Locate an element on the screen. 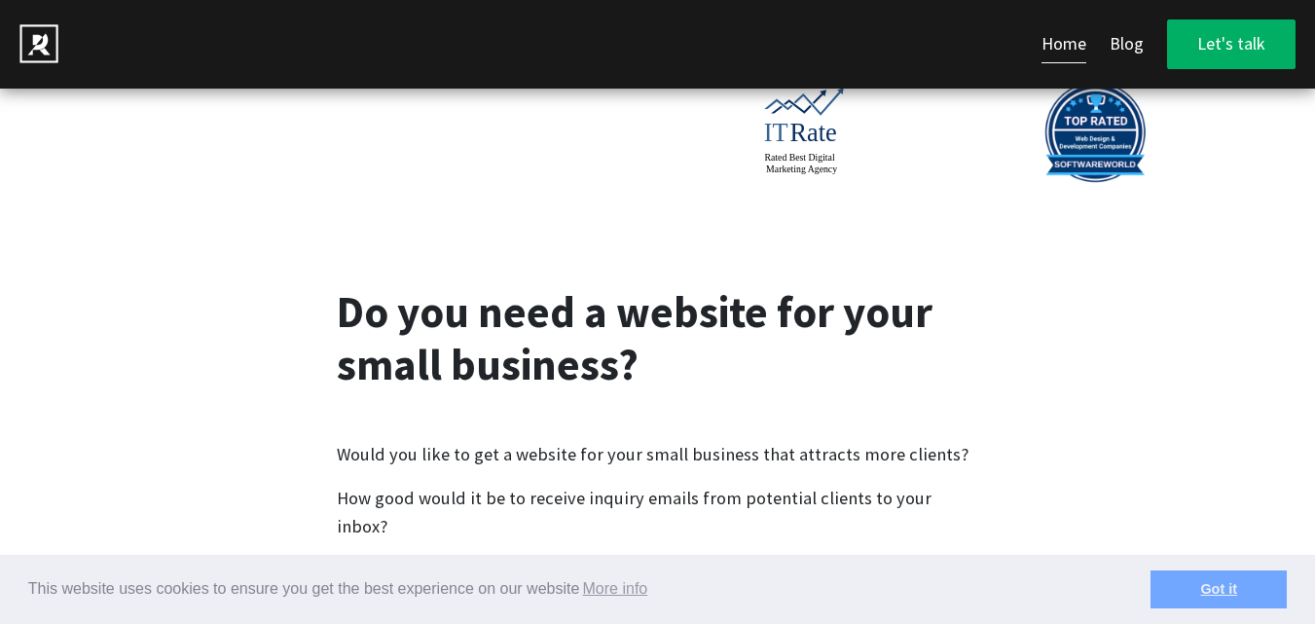 The width and height of the screenshot is (1315, 624). a: Let's talk is located at coordinates (1231, 44).